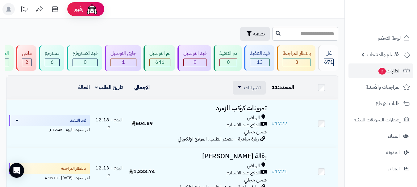 The height and width of the screenshot is (187, 417). I want to click on a: #1722, so click(279, 124).